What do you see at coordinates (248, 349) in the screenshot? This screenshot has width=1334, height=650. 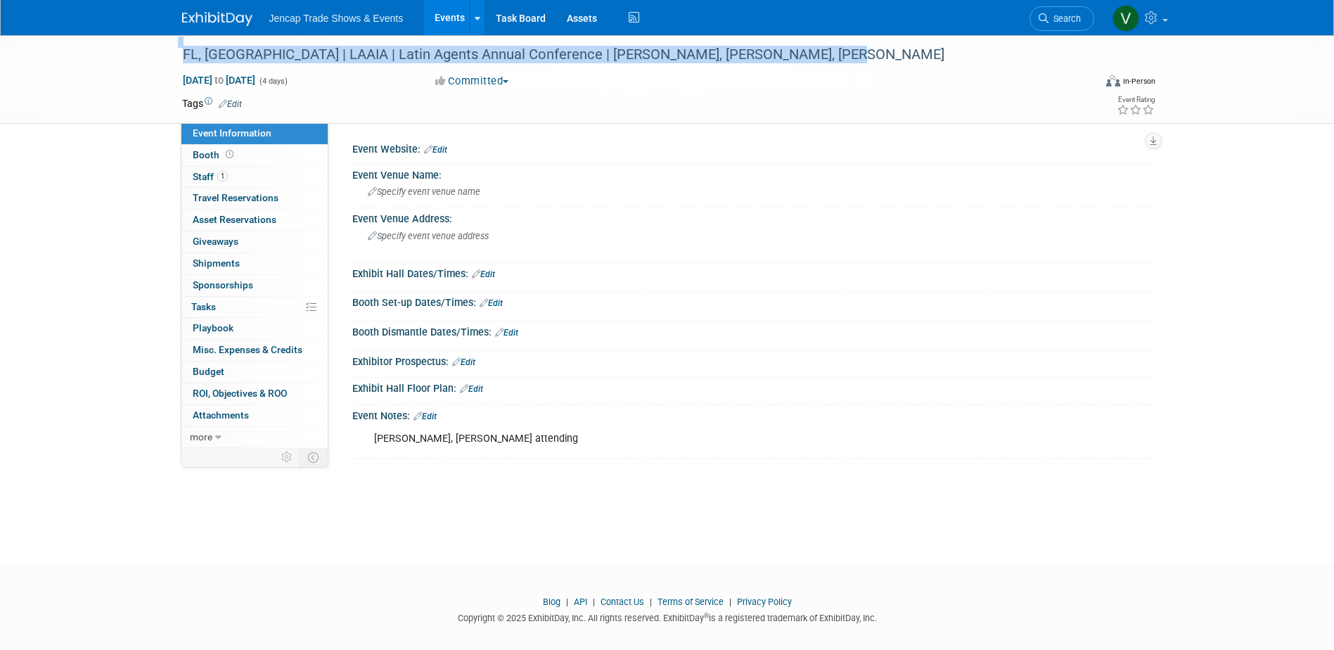 I see `span: Misc. Expenses & Credits` at bounding box center [248, 349].